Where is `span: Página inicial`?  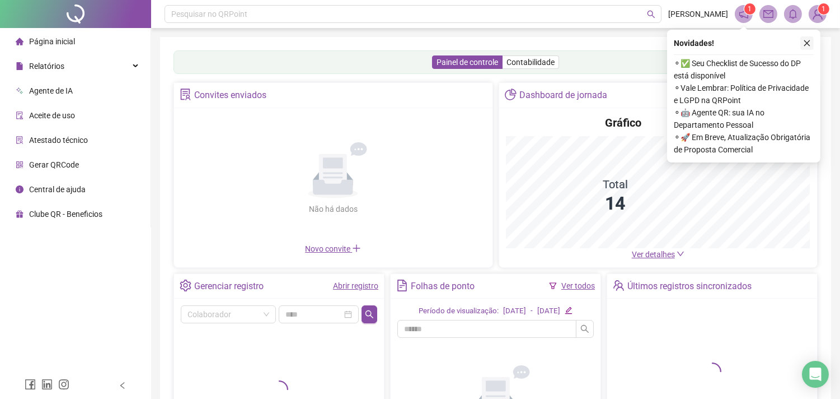
span: Página inicial is located at coordinates (52, 41).